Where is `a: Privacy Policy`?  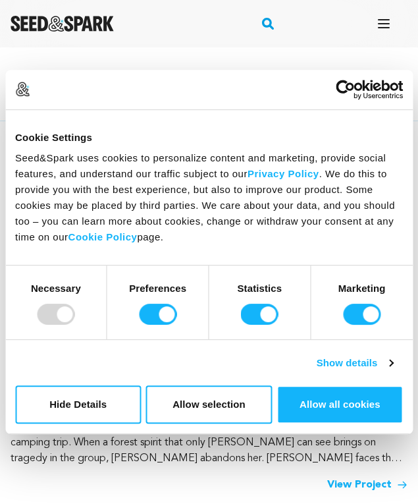 a: Privacy Policy is located at coordinates (283, 173).